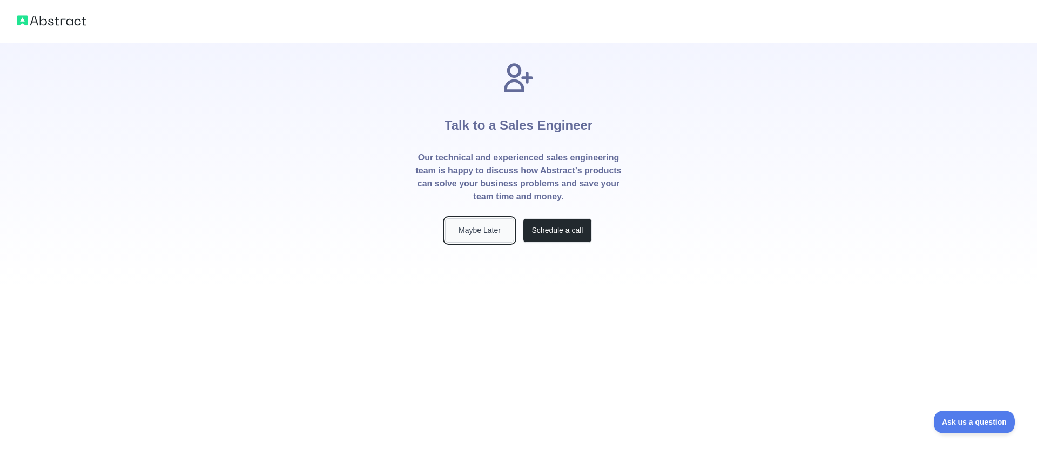 This screenshot has height=455, width=1037. Describe the element at coordinates (558, 230) in the screenshot. I see `button: Schedule a call` at that location.